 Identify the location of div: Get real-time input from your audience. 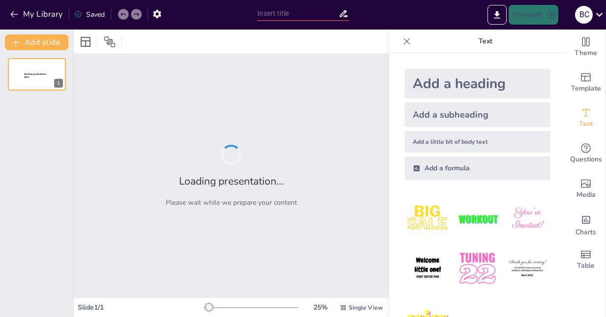
(586, 153).